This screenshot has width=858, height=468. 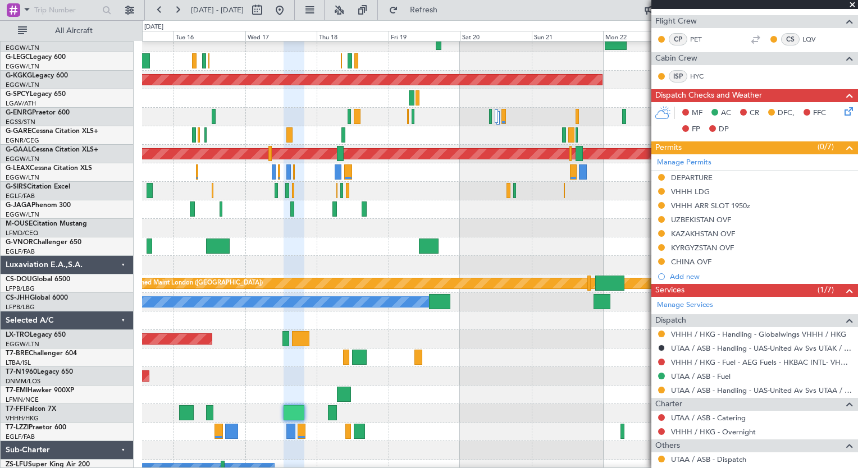 What do you see at coordinates (38, 205) in the screenshot?
I see `a: G-JAGAPhenom 300` at bounding box center [38, 205].